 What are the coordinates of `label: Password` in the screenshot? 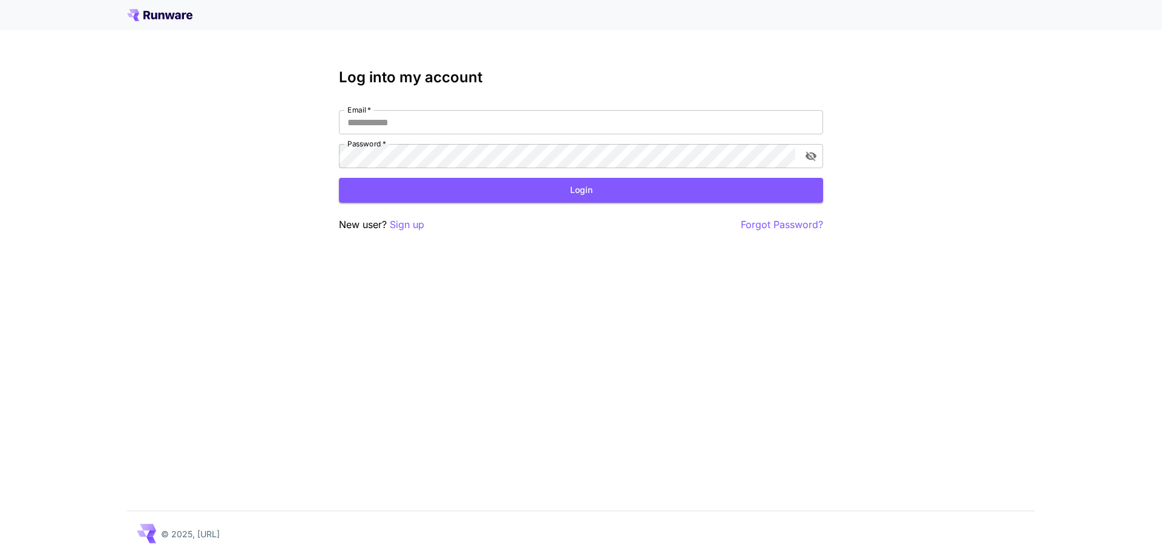 It's located at (367, 143).